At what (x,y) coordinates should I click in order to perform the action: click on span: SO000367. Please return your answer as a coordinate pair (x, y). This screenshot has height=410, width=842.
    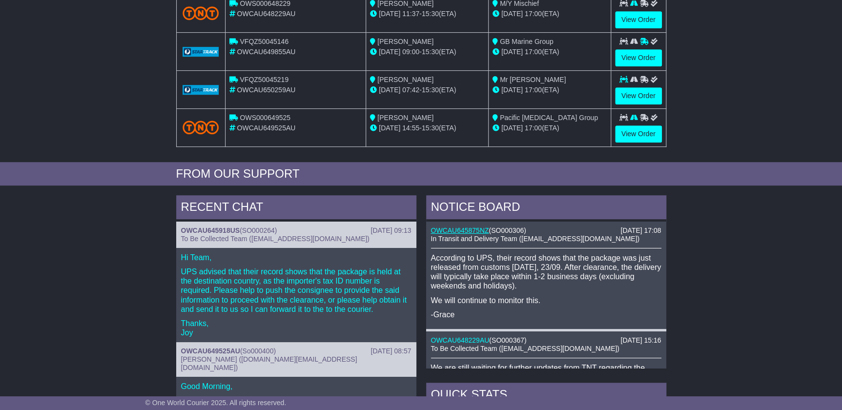
    Looking at the image, I should click on (508, 340).